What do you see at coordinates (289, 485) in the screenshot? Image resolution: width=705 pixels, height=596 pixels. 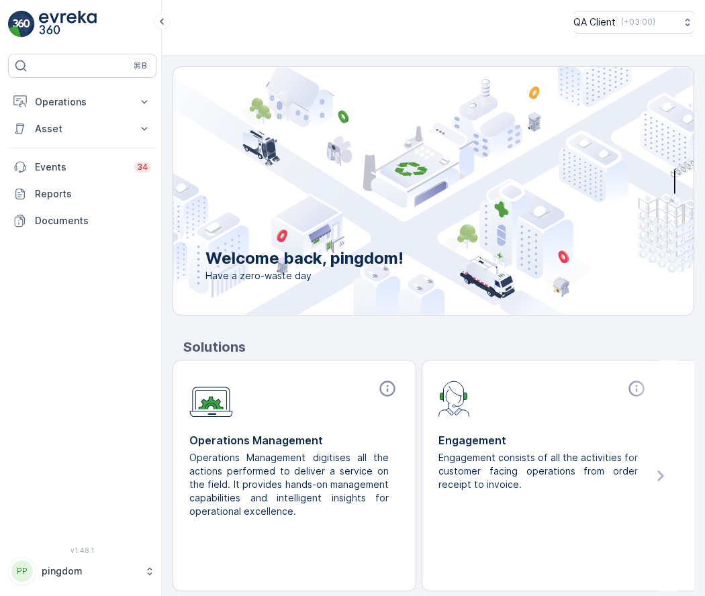 I see `p: Operations Management digitises all the actions performed to deliver a service on the field. It p...` at bounding box center [289, 485].